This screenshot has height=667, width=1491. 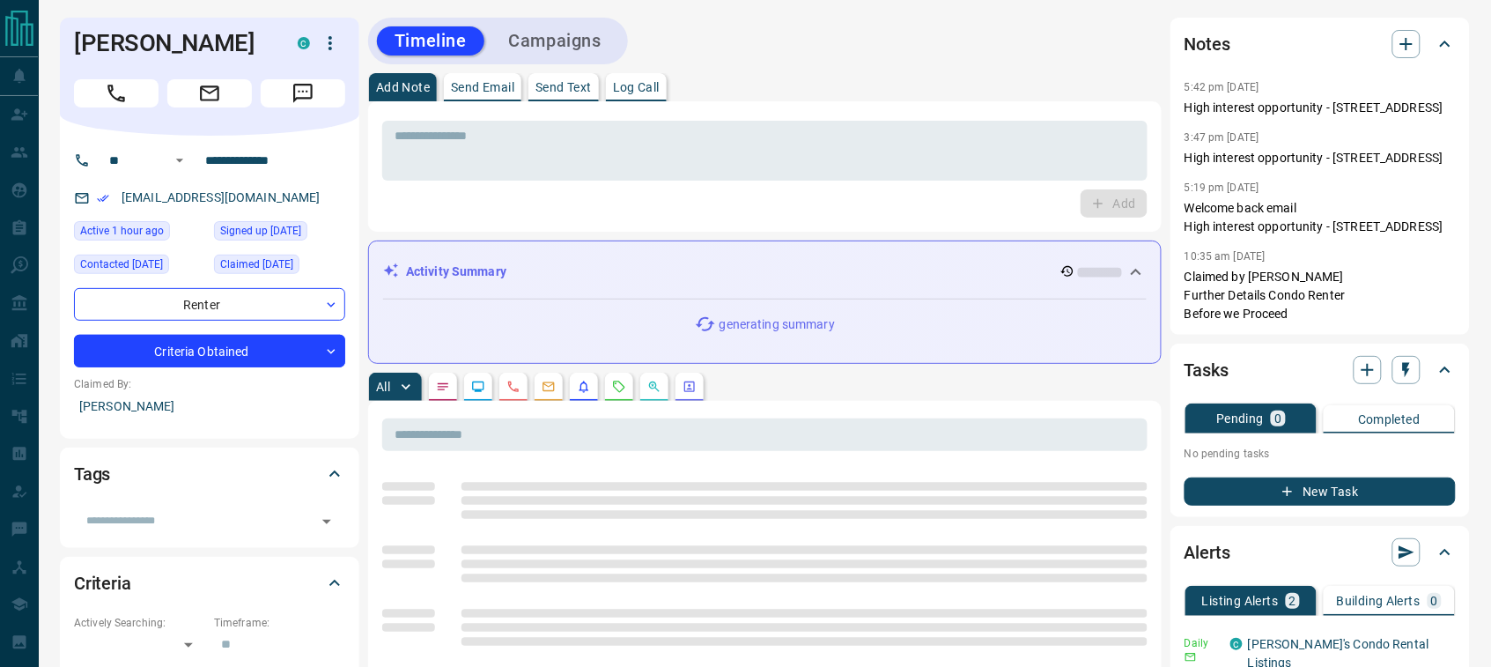 I want to click on p: Activity Summary, so click(x=456, y=271).